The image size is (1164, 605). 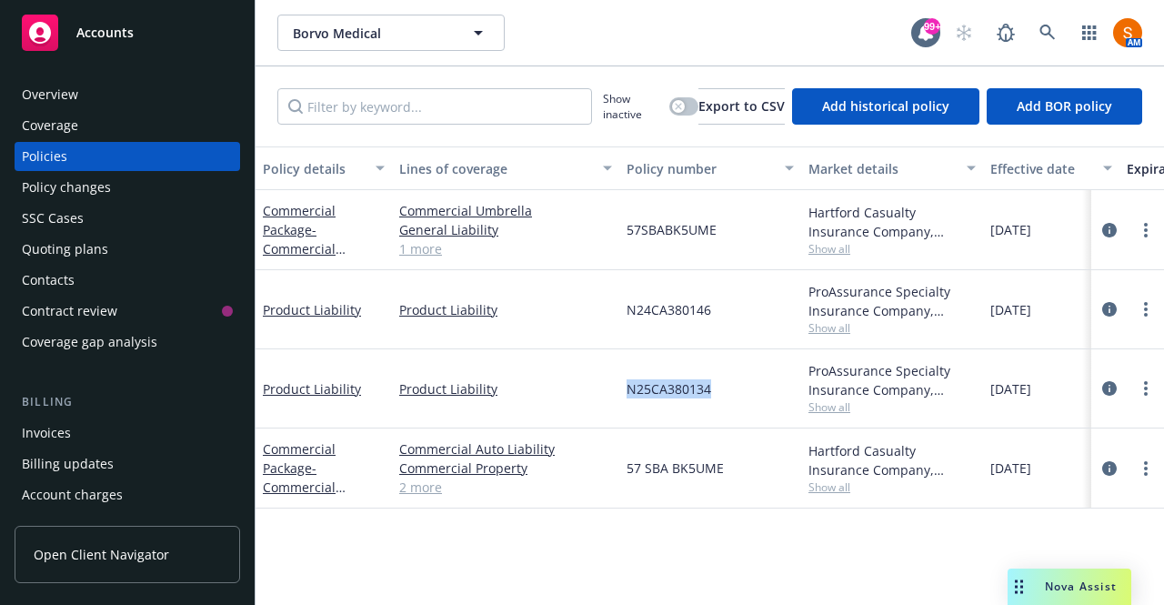 I want to click on a: Contract review, so click(x=127, y=311).